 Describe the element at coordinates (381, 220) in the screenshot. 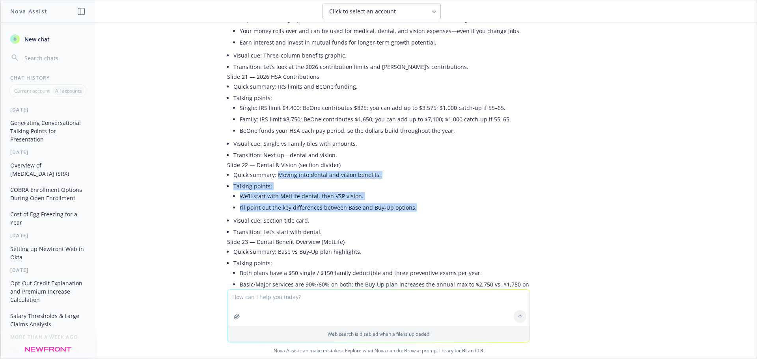

I see `li: Visual cue: Section title card.` at that location.